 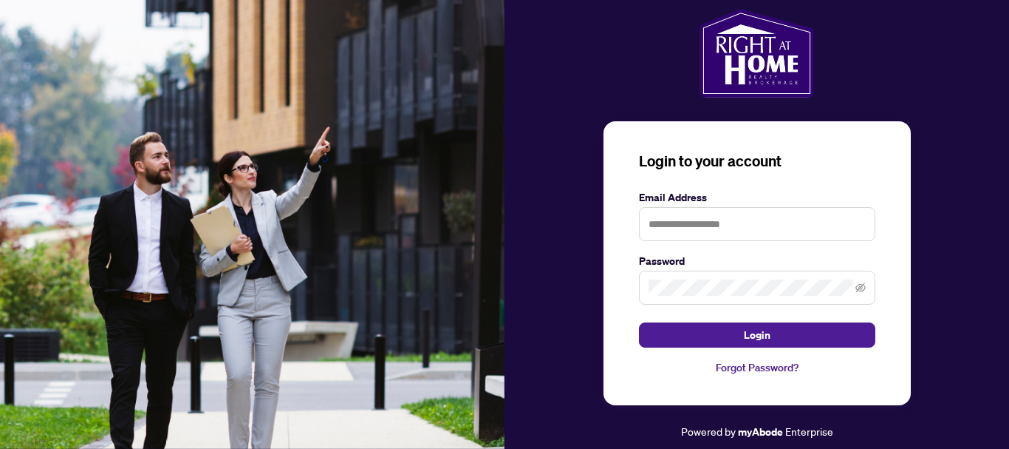 What do you see at coordinates (757, 197) in the screenshot?
I see `label: Email Address` at bounding box center [757, 197].